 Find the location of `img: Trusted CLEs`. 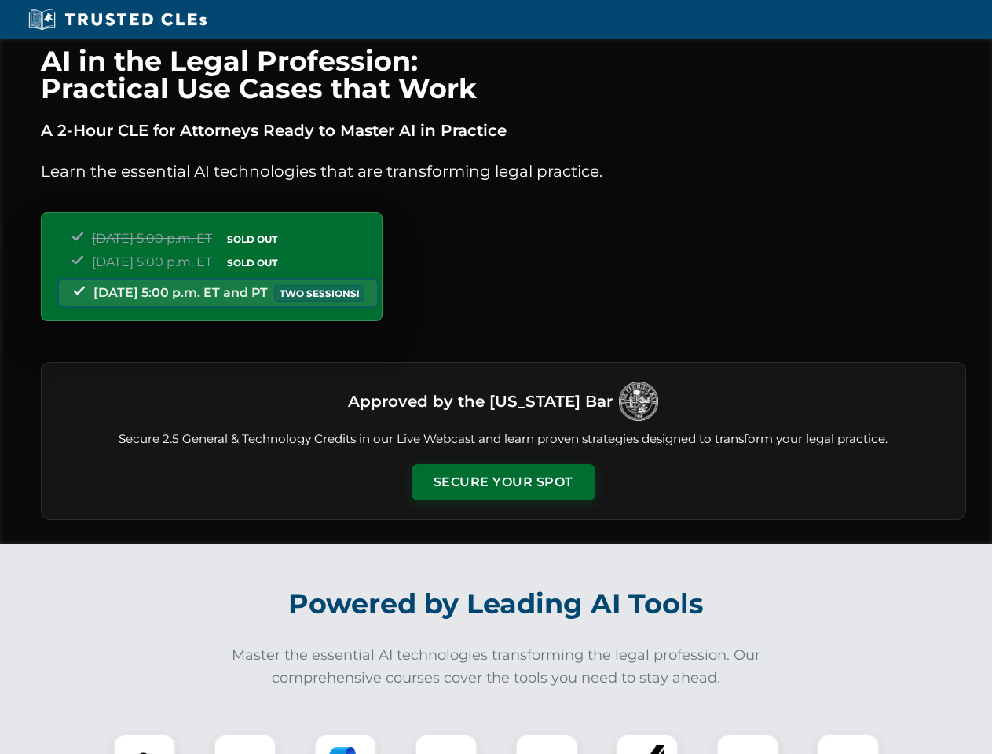

img: Trusted CLEs is located at coordinates (117, 20).